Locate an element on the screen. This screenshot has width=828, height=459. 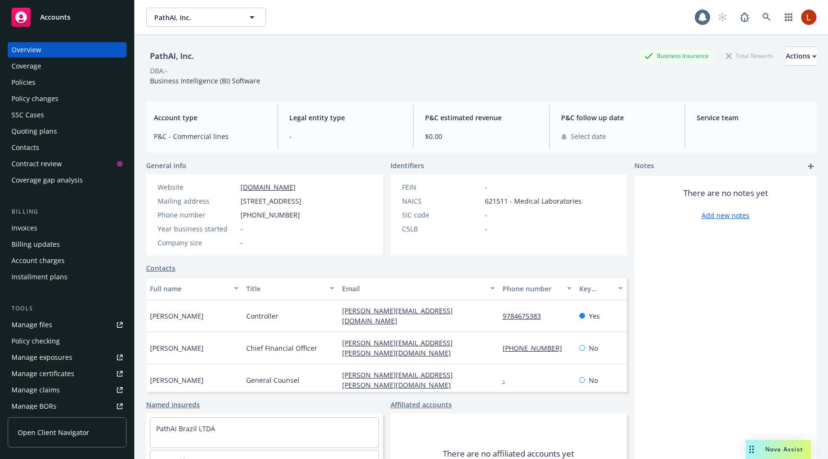
div: Account charges is located at coordinates (38, 261).